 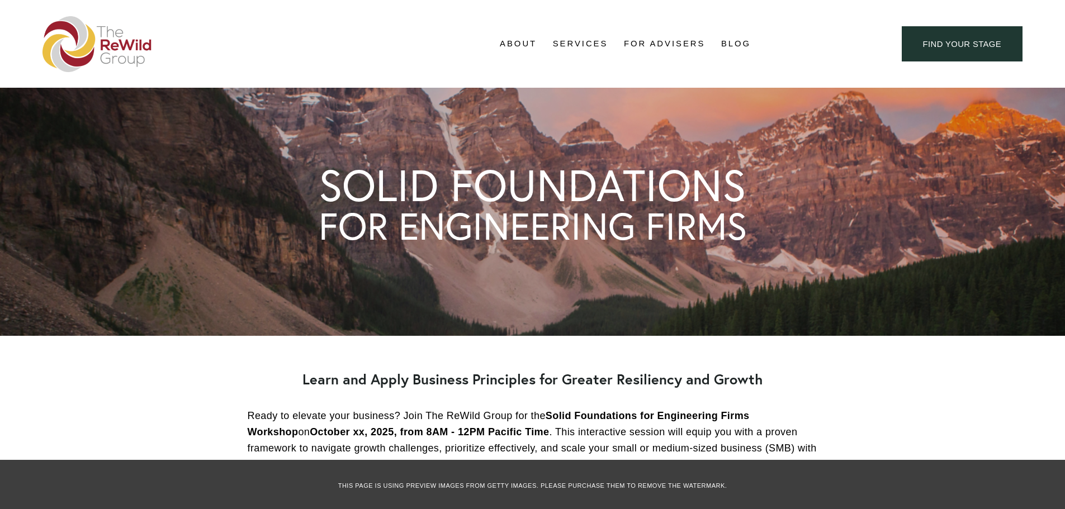 What do you see at coordinates (97, 44) in the screenshot?
I see `img: The ReWild Group` at bounding box center [97, 44].